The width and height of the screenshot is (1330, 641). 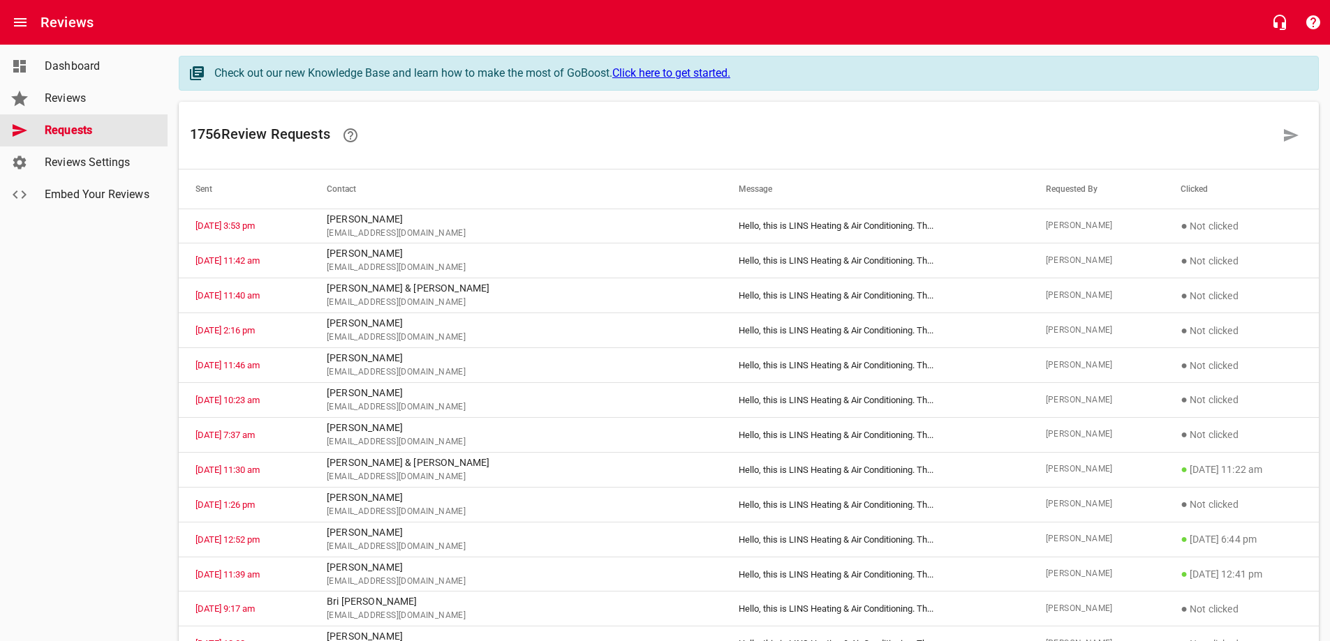 I want to click on button: Open drawer, so click(x=20, y=22).